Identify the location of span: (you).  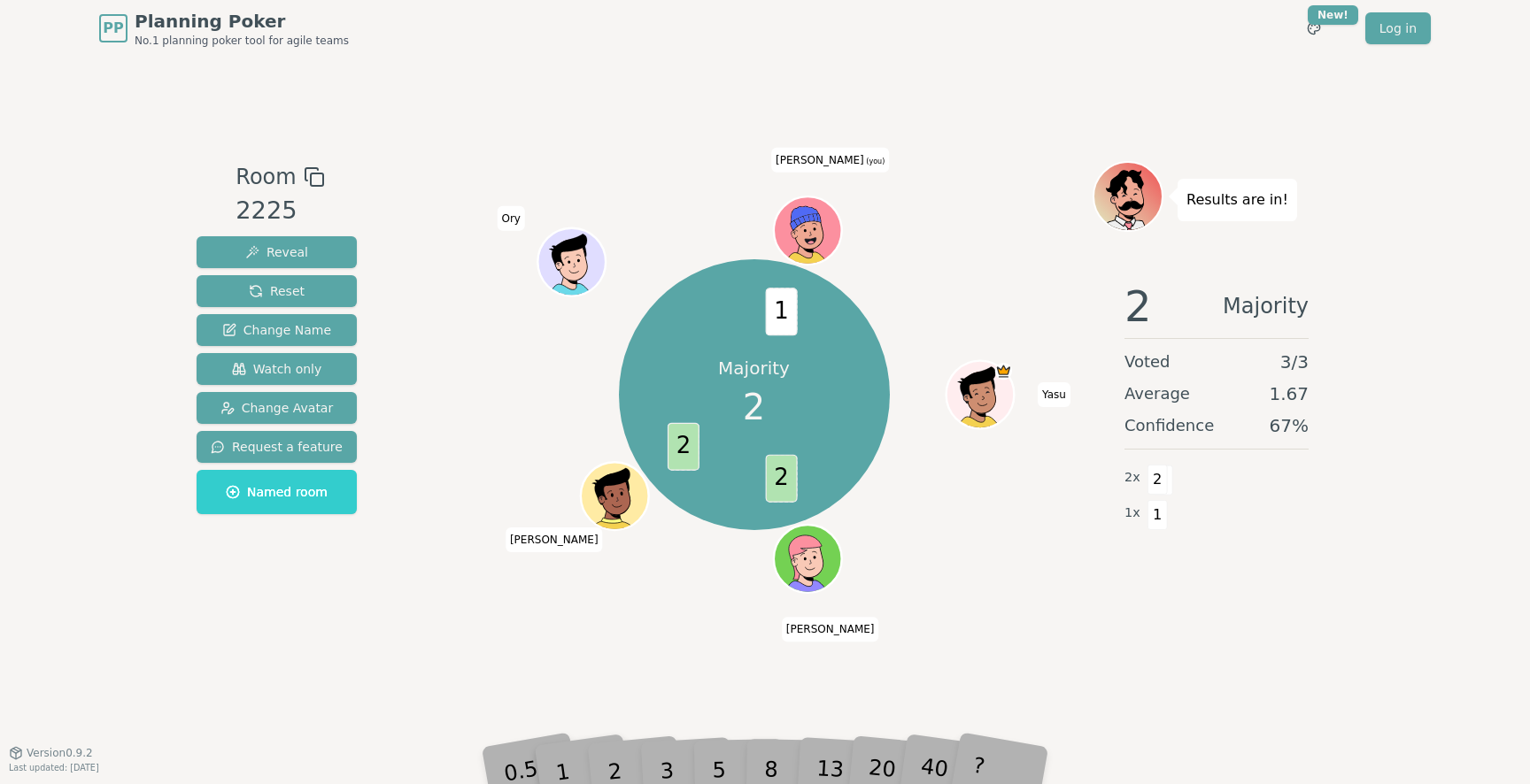
(875, 161).